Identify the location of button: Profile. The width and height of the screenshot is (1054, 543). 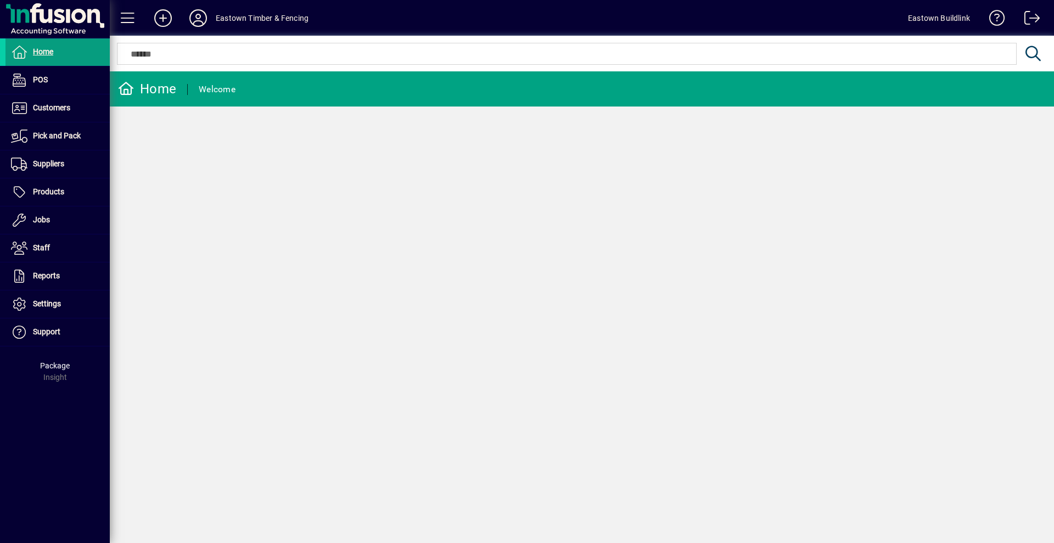
(198, 18).